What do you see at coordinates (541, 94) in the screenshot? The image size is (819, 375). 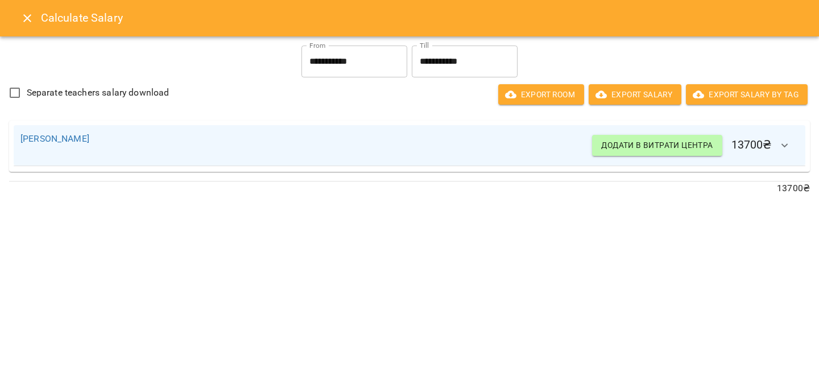 I see `button: Export room` at bounding box center [541, 94].